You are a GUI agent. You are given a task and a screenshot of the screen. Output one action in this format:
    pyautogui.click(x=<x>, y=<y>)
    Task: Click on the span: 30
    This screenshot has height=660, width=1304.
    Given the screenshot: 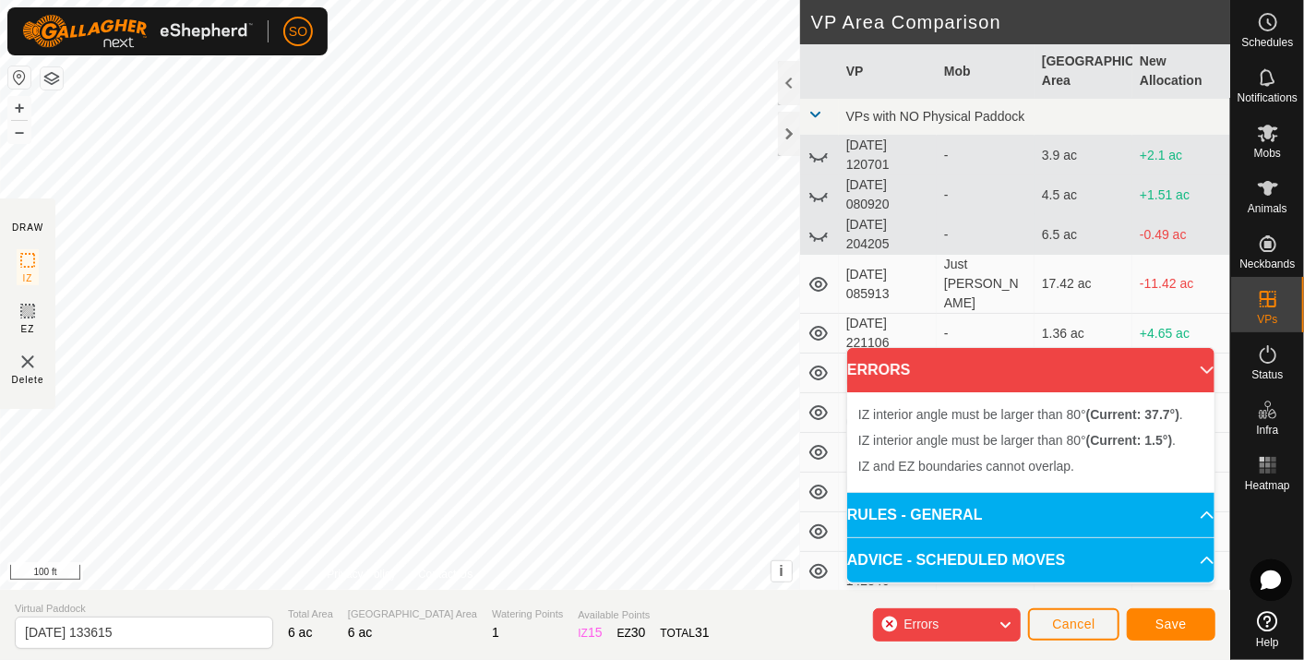 What is the action you would take?
    pyautogui.click(x=638, y=632)
    